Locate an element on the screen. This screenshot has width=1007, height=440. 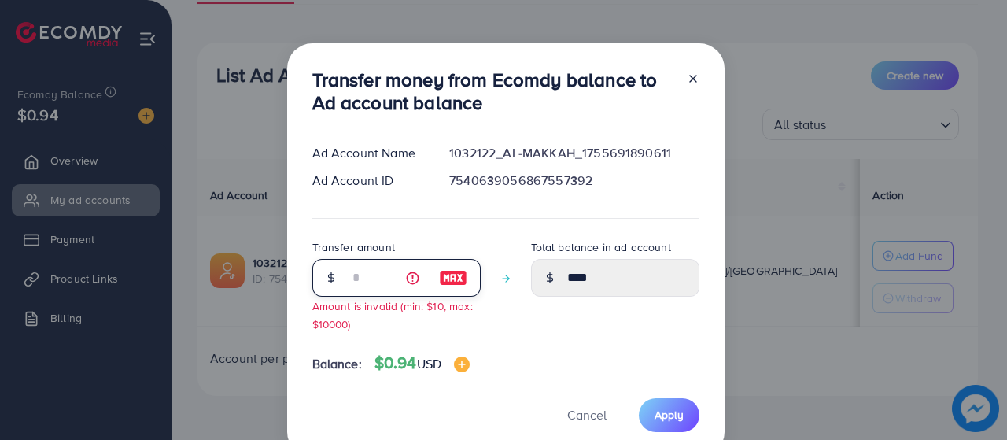
small: Amount is invalid (min: $10, max: $10000) is located at coordinates (393, 315).